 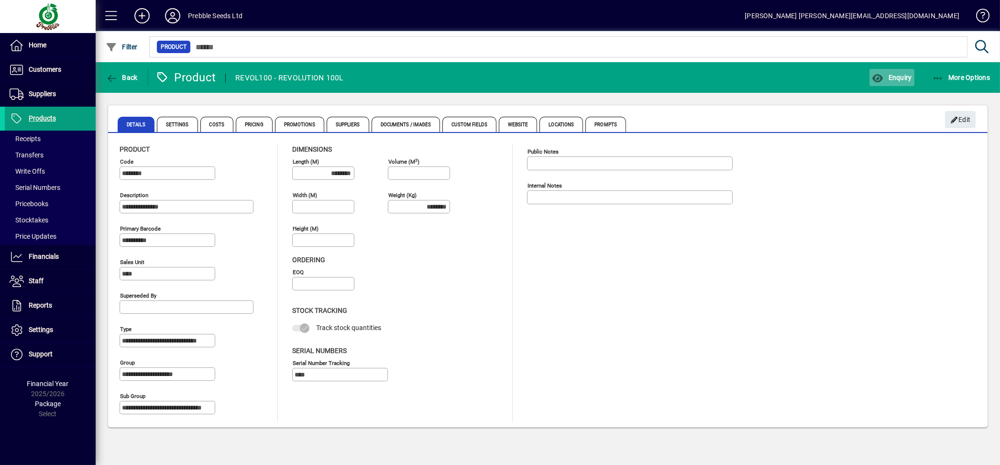 I want to click on mat-label: EOQ, so click(x=298, y=272).